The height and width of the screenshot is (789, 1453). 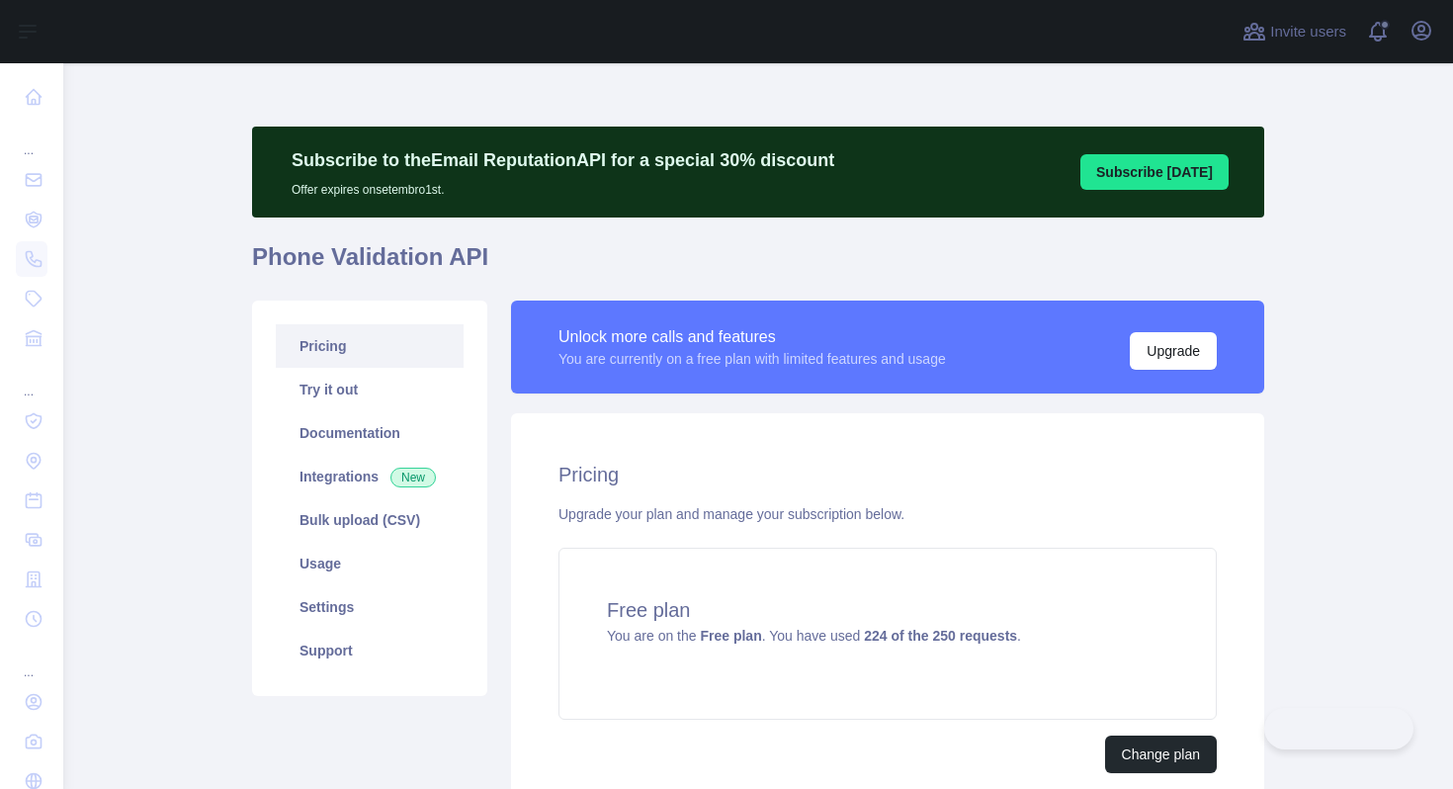 I want to click on button: Invite users, so click(x=1294, y=32).